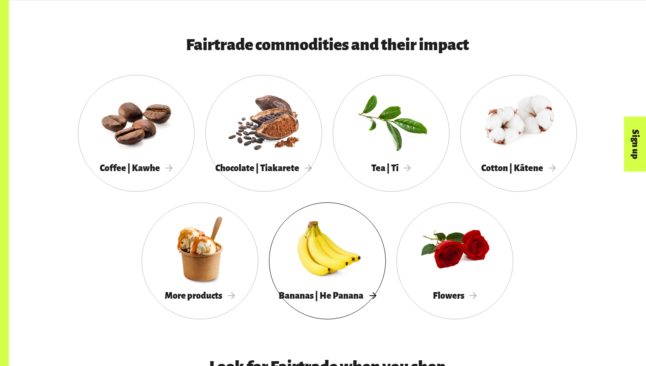  What do you see at coordinates (200, 295) in the screenshot?
I see `span: More products` at bounding box center [200, 295].